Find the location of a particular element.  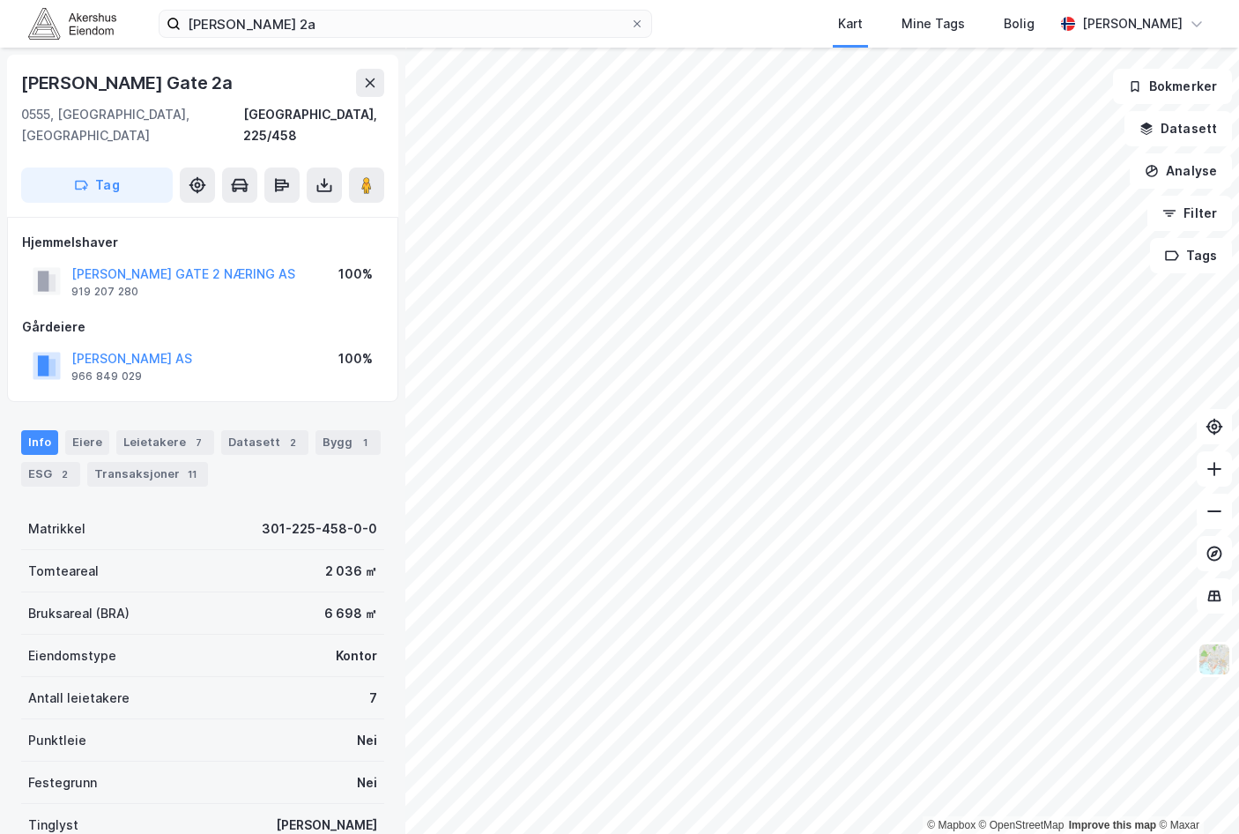

div: Bygg is located at coordinates (348, 443).